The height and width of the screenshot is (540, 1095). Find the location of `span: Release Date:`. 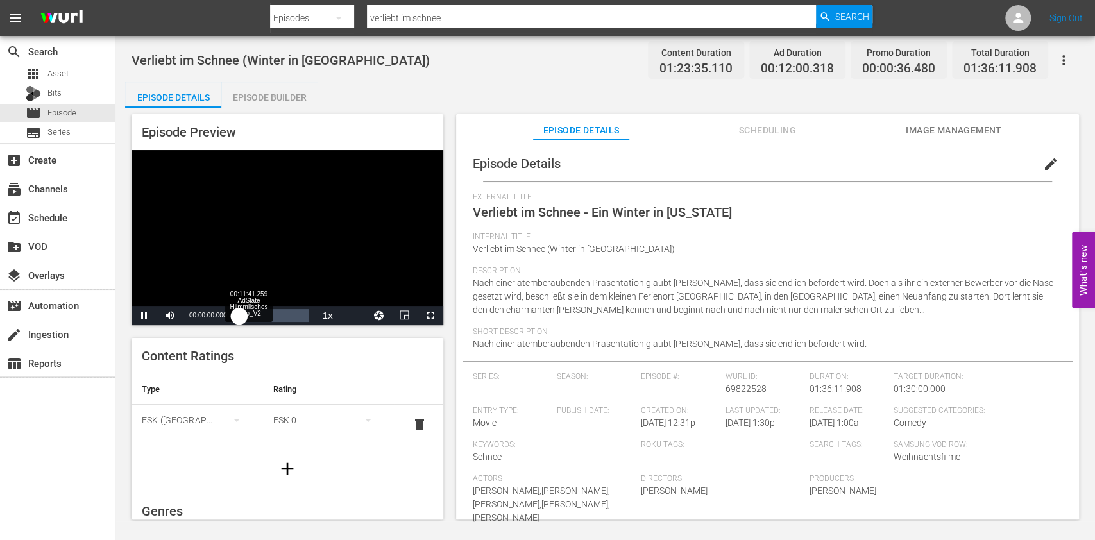

span: Release Date: is located at coordinates (848, 411).